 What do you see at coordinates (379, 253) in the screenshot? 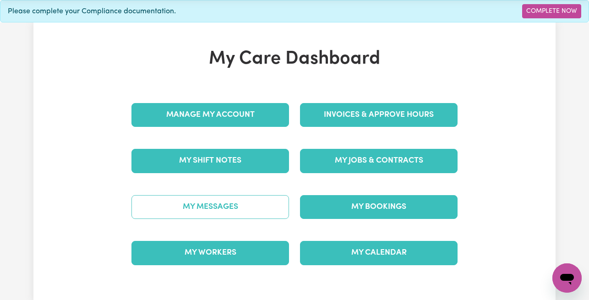
I see `a: My Calendar` at bounding box center [379, 253].